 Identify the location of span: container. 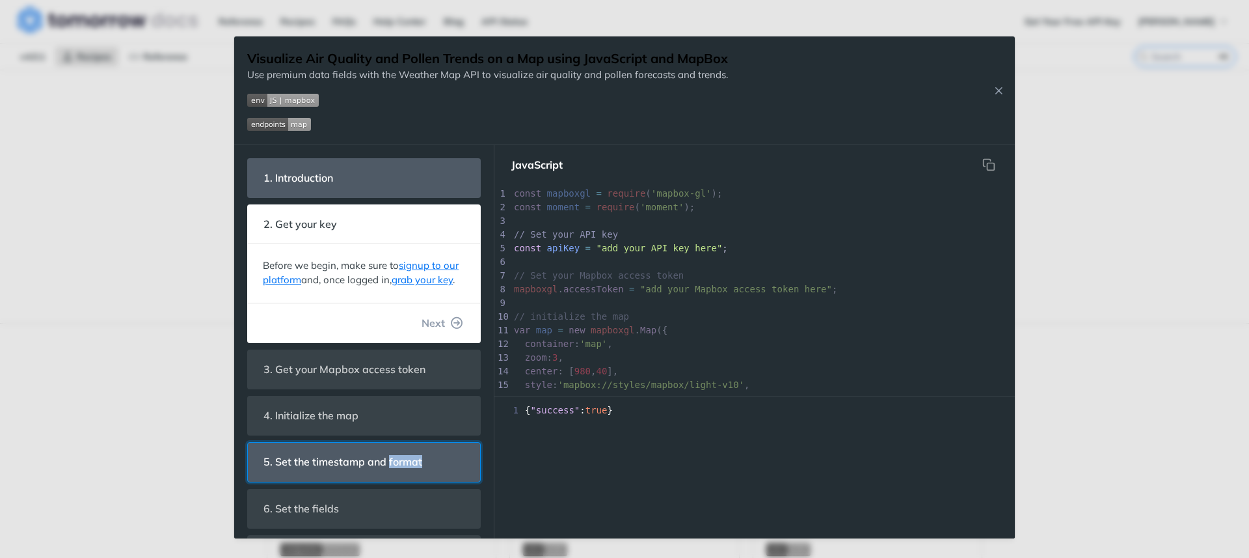
(550, 344).